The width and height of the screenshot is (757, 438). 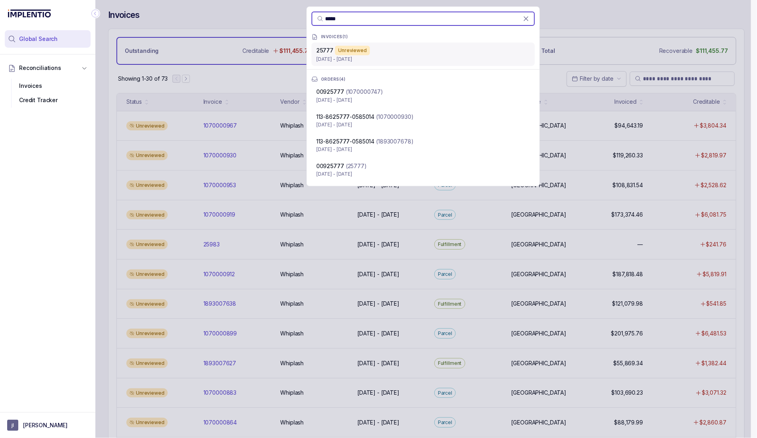 I want to click on button: Reconciliations, so click(x=48, y=68).